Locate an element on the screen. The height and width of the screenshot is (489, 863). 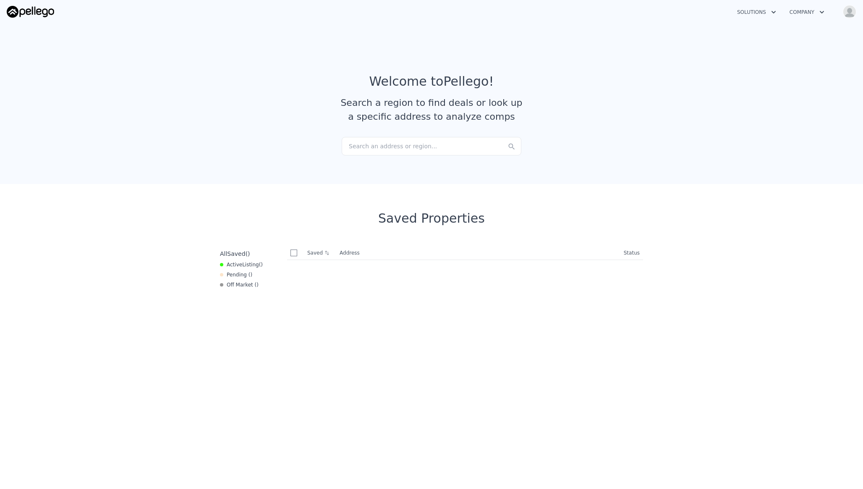
div: Off Market ( ) is located at coordinates (239, 285).